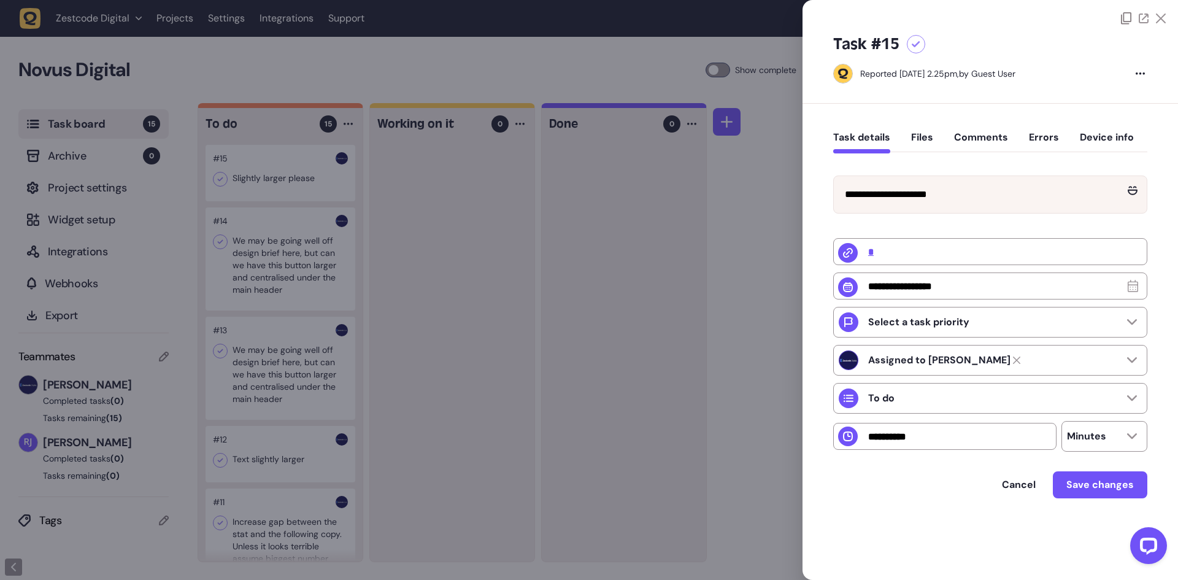 Image resolution: width=1178 pixels, height=580 pixels. Describe the element at coordinates (938, 74) in the screenshot. I see `div: by Guest User` at that location.